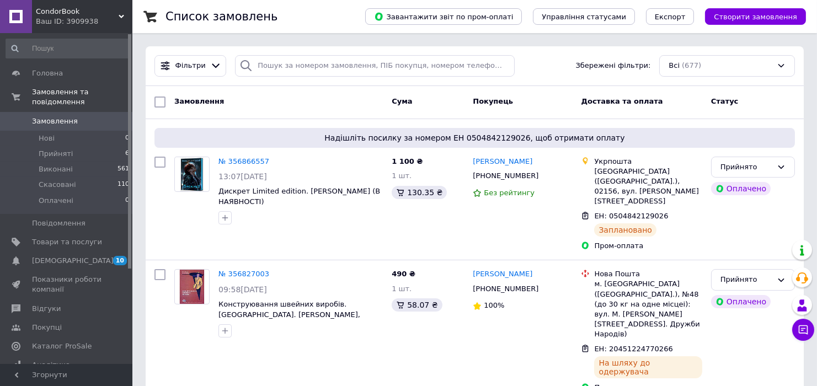 The width and height of the screenshot is (817, 386). I want to click on span: 1 100 ₴, so click(407, 161).